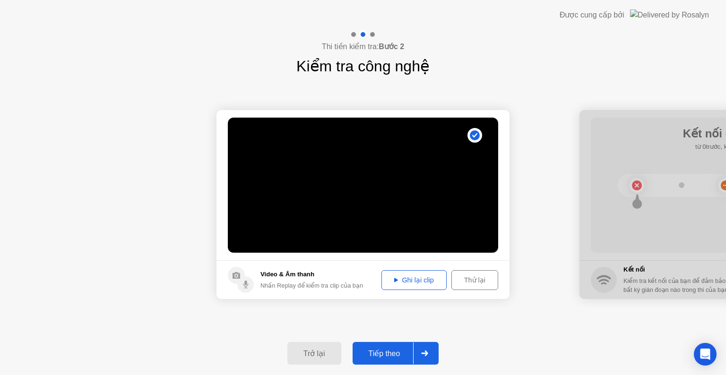 This screenshot has width=726, height=375. What do you see at coordinates (705, 354) in the screenshot?
I see `div: Open Intercom Messenger` at bounding box center [705, 354].